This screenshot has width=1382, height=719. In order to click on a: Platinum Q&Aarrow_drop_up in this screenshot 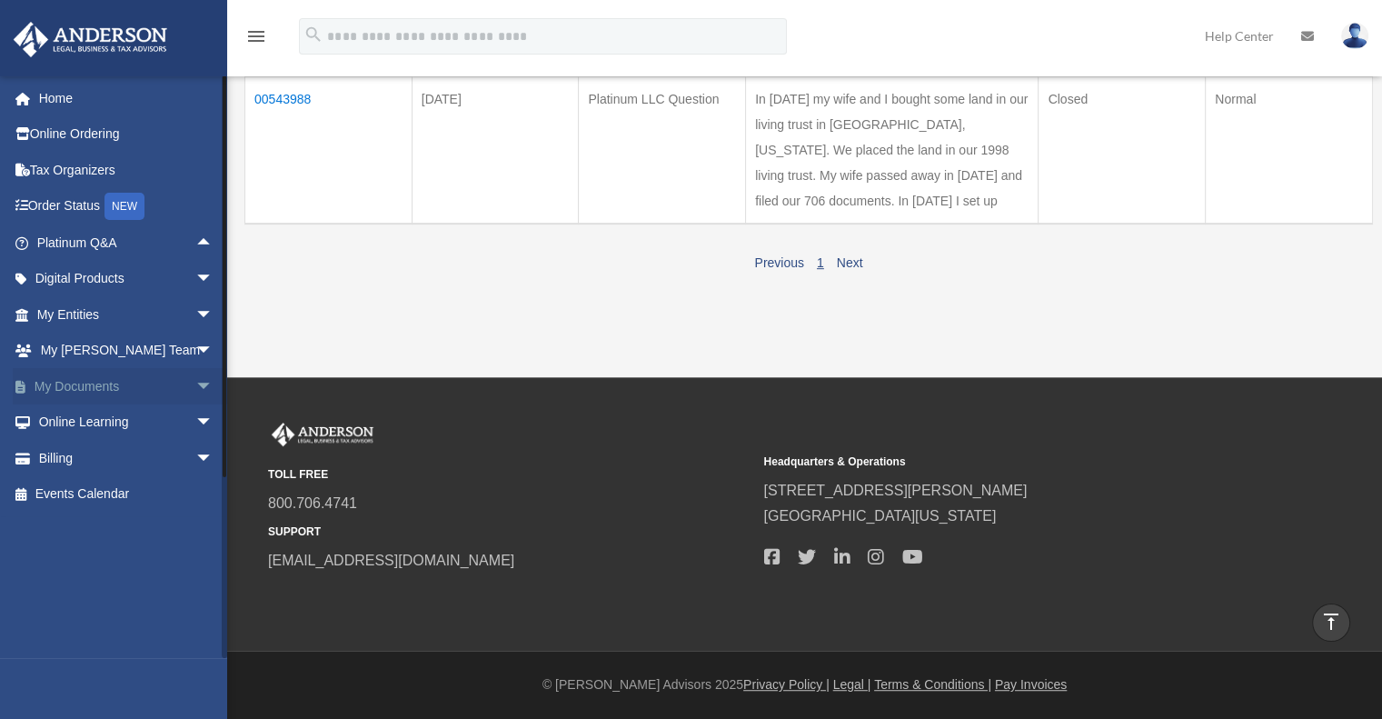, I will do `click(122, 243)`.